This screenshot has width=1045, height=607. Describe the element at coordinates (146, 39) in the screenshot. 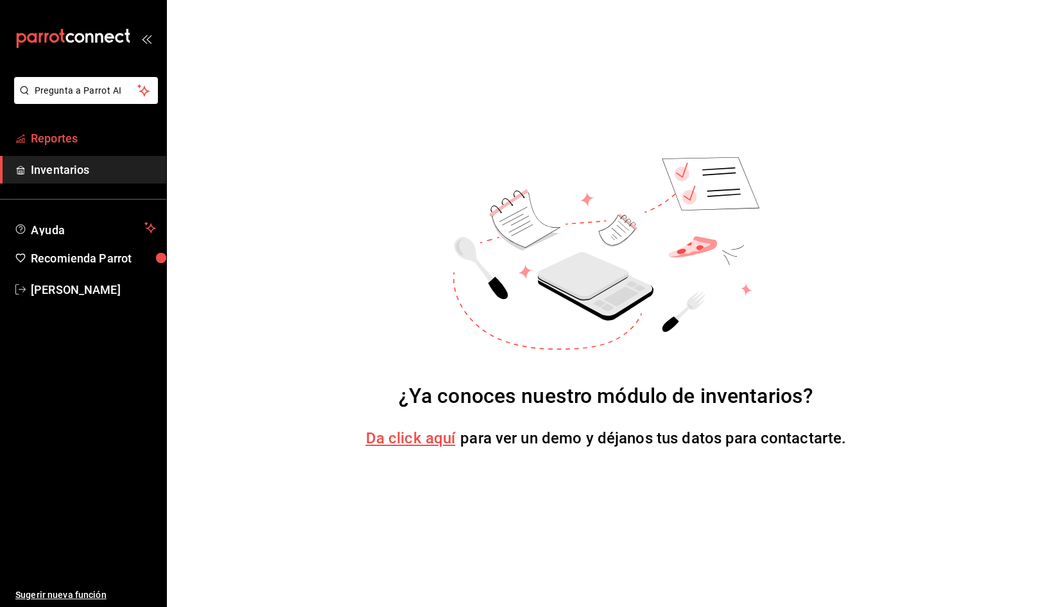

I see `button: open_drawer_menu` at that location.